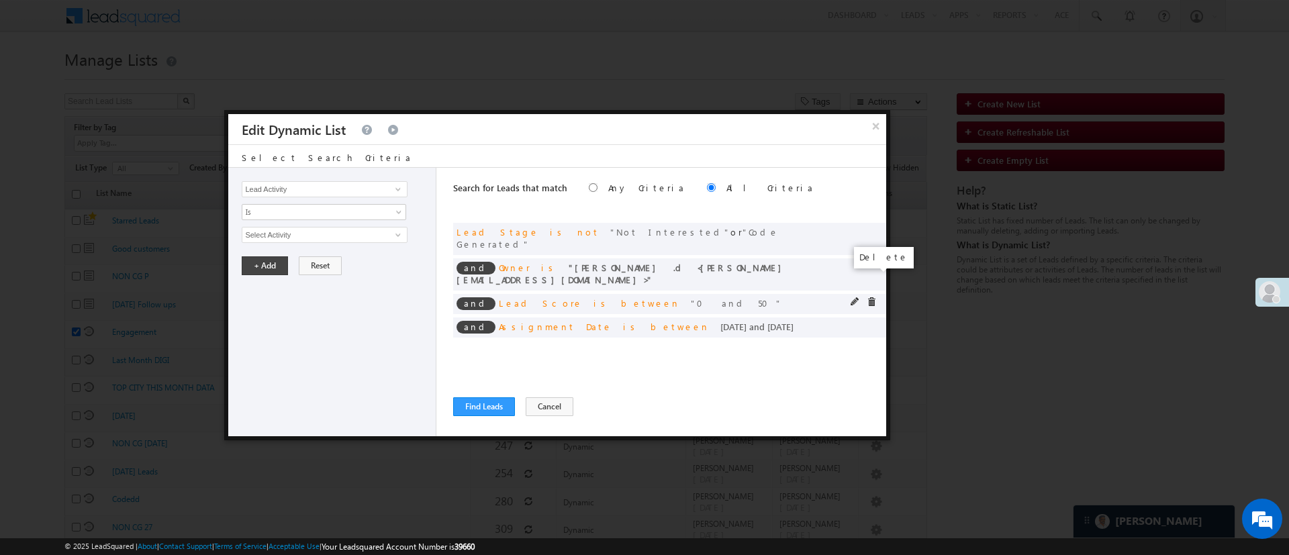 The height and width of the screenshot is (555, 1289). I want to click on span: Code Generated, so click(618, 238).